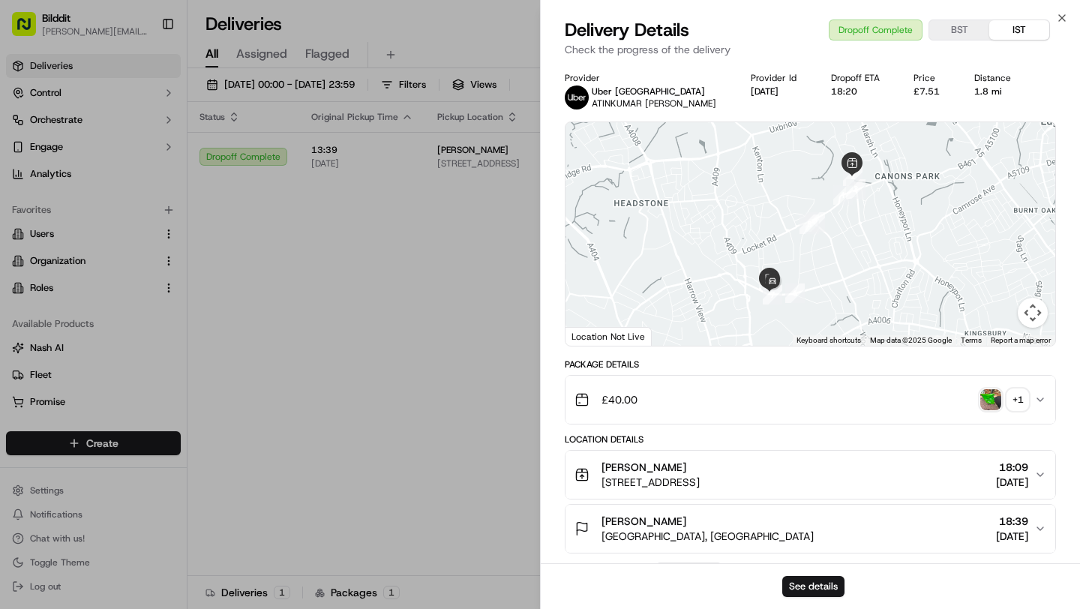 Image resolution: width=1080 pixels, height=609 pixels. What do you see at coordinates (253, 201) in the screenshot?
I see `button: See all` at bounding box center [253, 201].